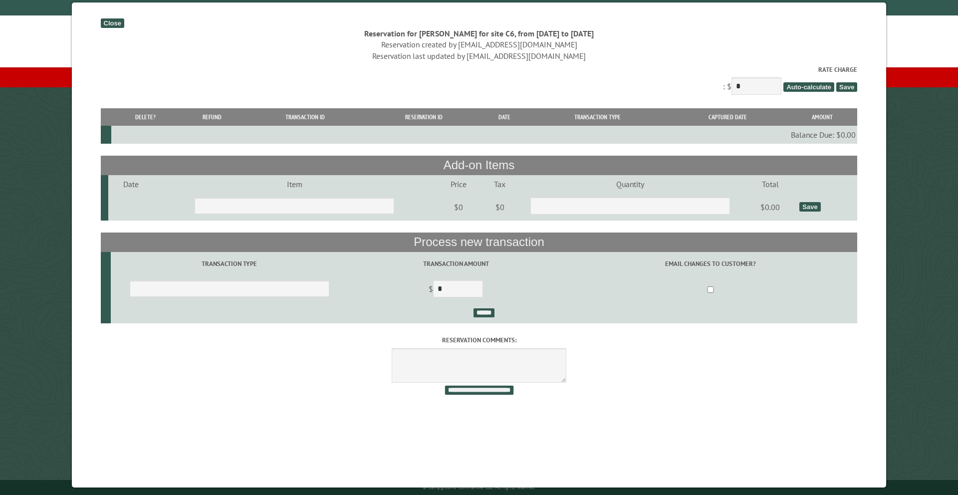  Describe the element at coordinates (479, 165) in the screenshot. I see `th: Add-on Items` at that location.